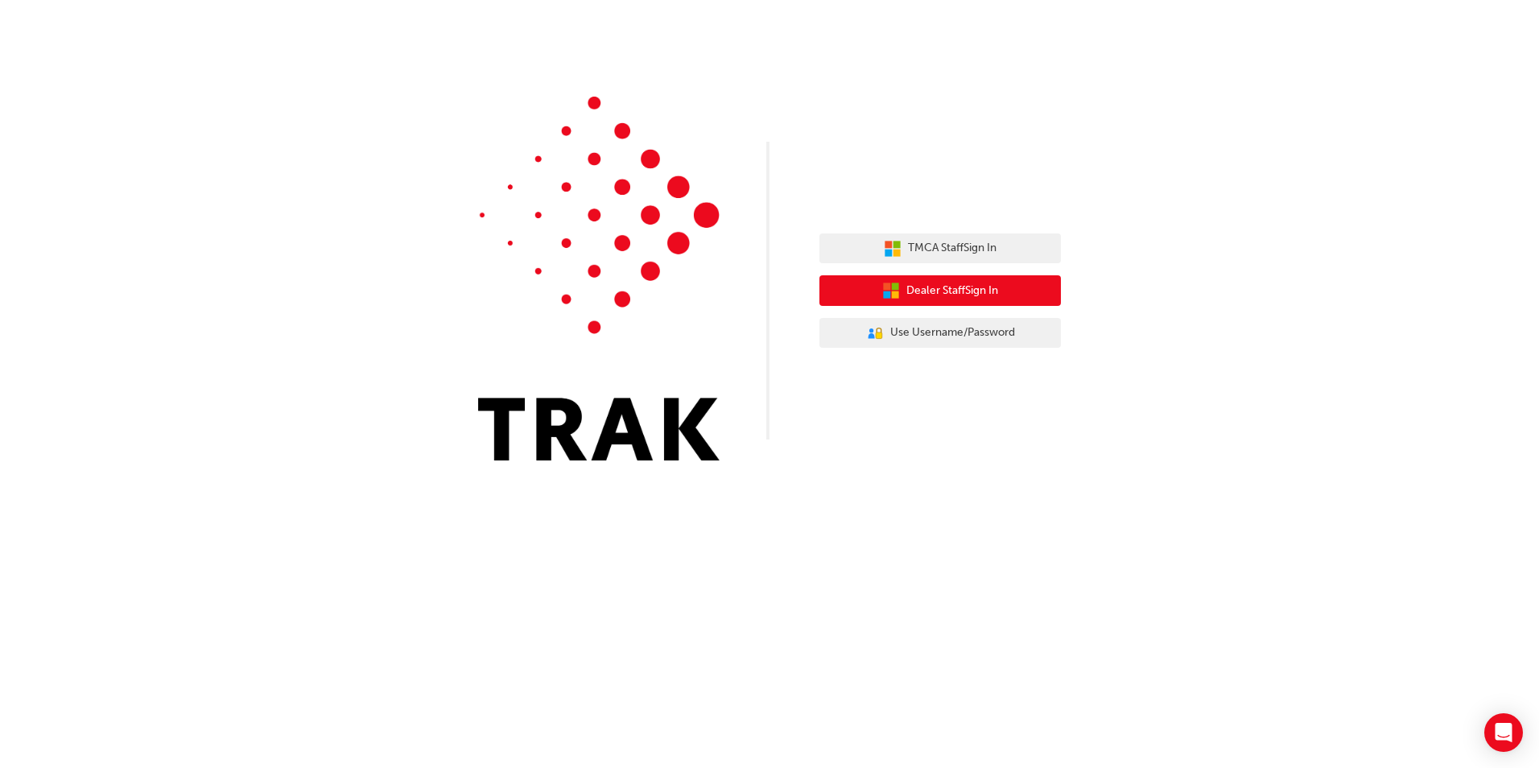 This screenshot has height=768, width=1539. What do you see at coordinates (952, 248) in the screenshot?
I see `span: TMCA Staff Sign In` at bounding box center [952, 248].